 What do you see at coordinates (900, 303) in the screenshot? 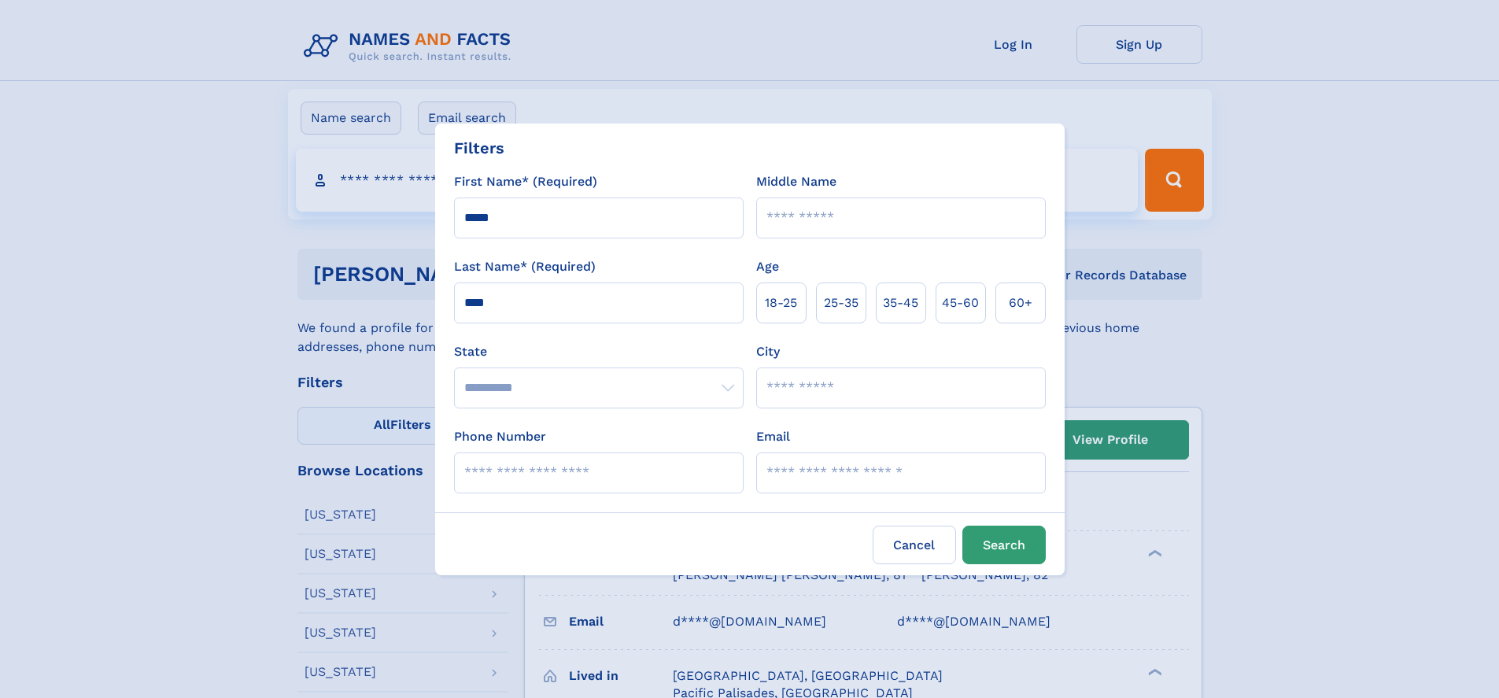
I see `span: 35‑45` at bounding box center [900, 303].